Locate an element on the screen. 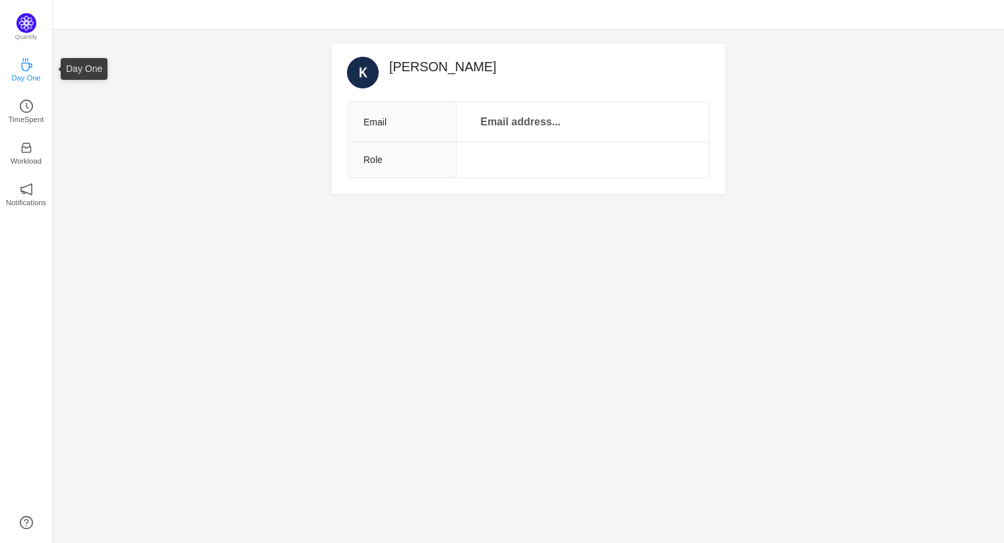  a: icon: coffeeDay One is located at coordinates (26, 69).